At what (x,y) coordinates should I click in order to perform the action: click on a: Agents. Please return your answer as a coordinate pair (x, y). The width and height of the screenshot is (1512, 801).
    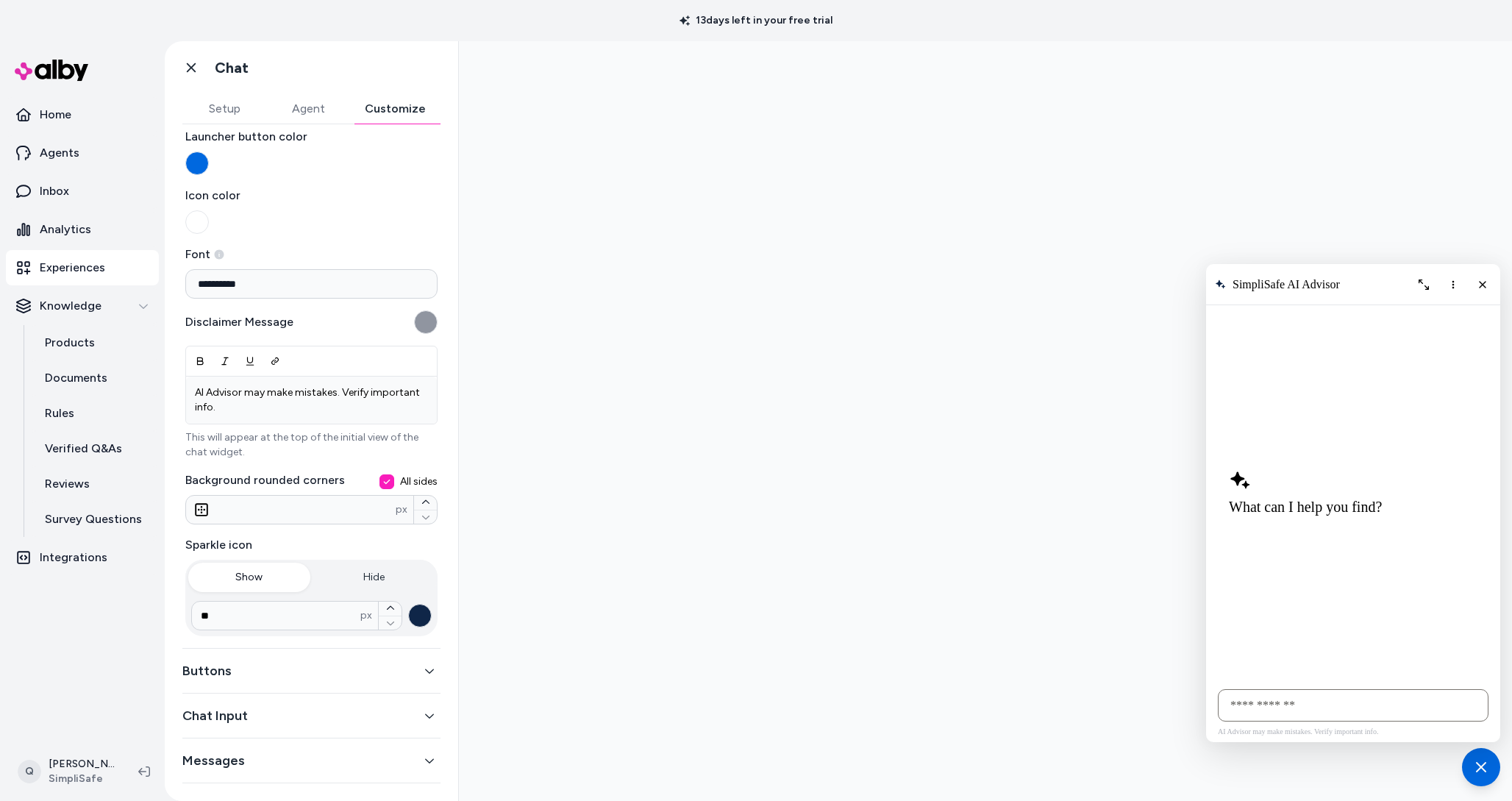
    Looking at the image, I should click on (82, 153).